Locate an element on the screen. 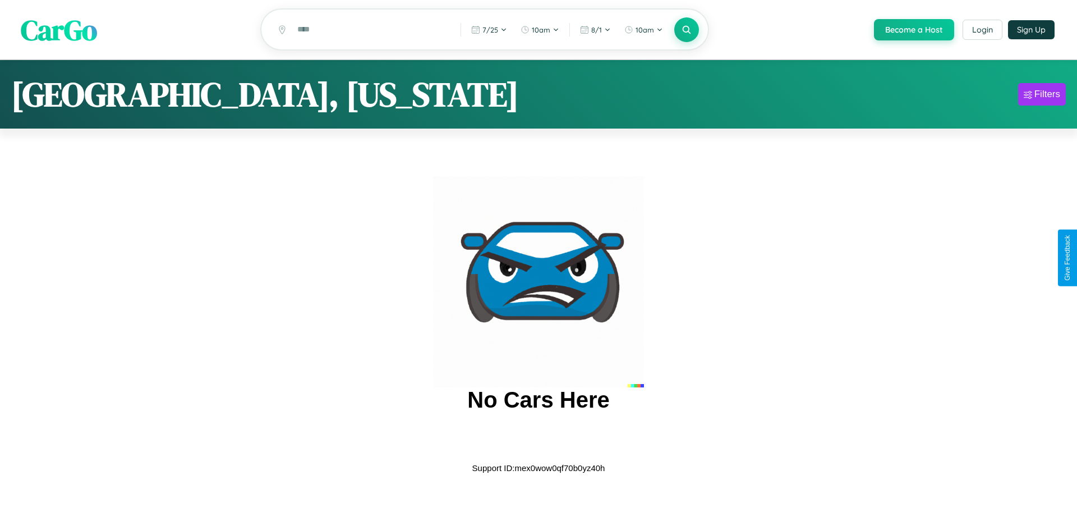 This screenshot has height=516, width=1077. button: Become a Host is located at coordinates (914, 30).